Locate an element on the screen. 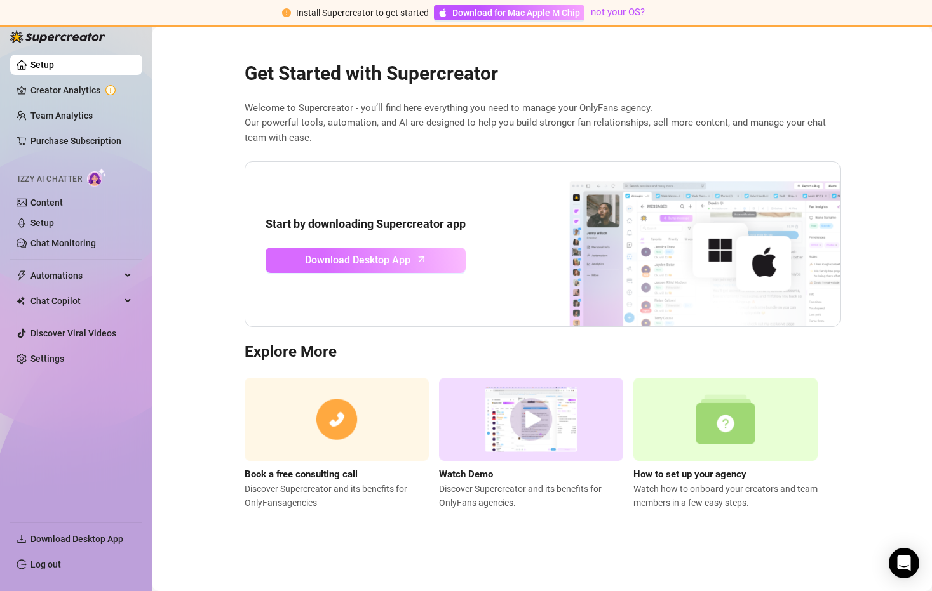 The image size is (932, 591). img: Chat Copilot is located at coordinates (20, 301).